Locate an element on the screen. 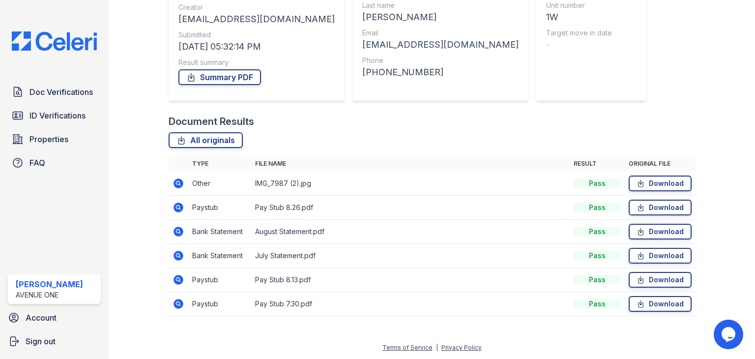 The image size is (755, 359). td: IMG_7987 (2).jpg is located at coordinates (410, 183).